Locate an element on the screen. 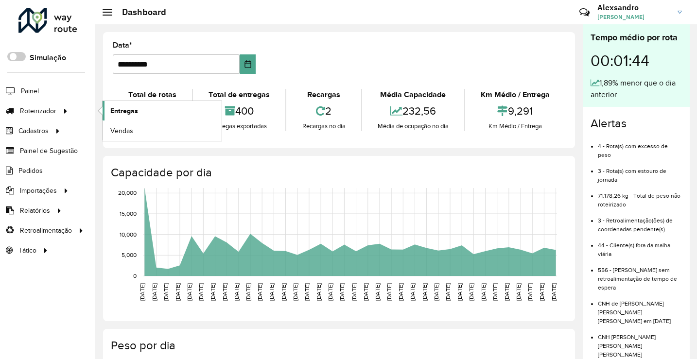 This screenshot has width=697, height=359. li: 3 - Rota(s) com estouro de jornada is located at coordinates (640, 172).